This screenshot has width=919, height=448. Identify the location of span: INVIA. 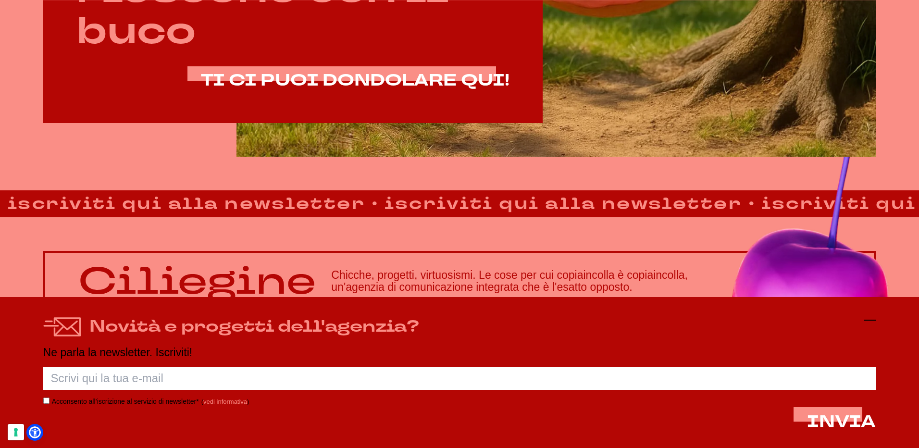
(841, 422).